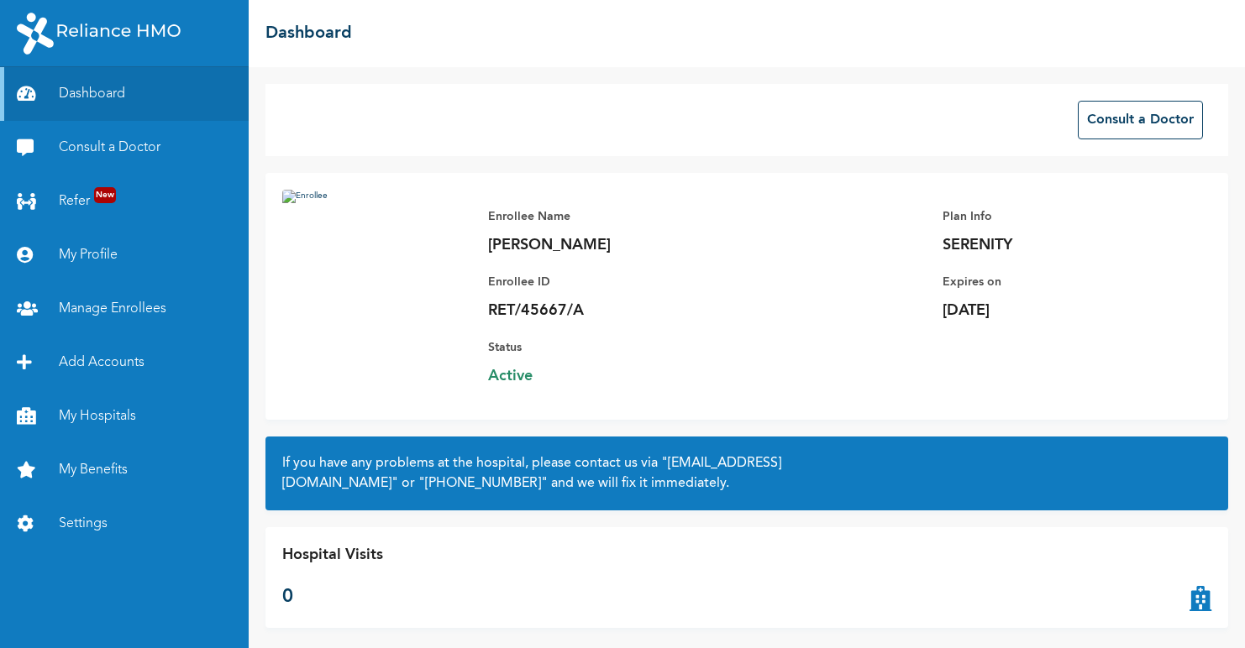 The image size is (1245, 648). Describe the element at coordinates (606, 348) in the screenshot. I see `p: Status` at that location.